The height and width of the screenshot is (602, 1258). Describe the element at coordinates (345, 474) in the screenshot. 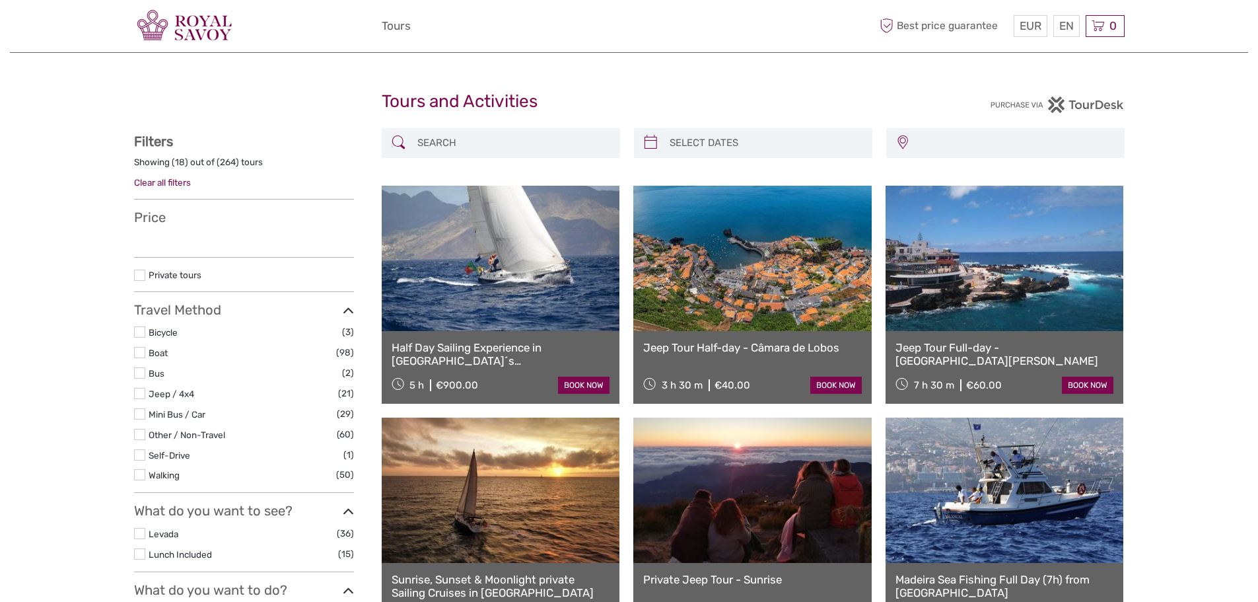

I see `span: (50)` at that location.